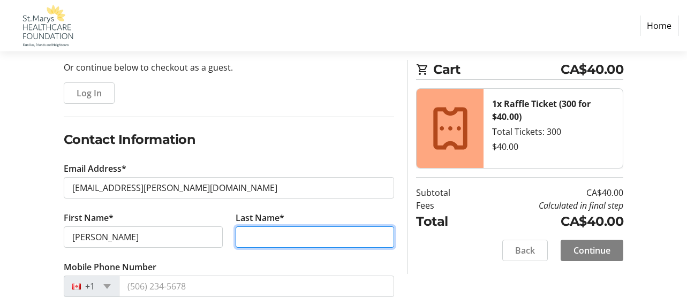  What do you see at coordinates (260, 218) in the screenshot?
I see `label: Last Name*` at bounding box center [260, 218].